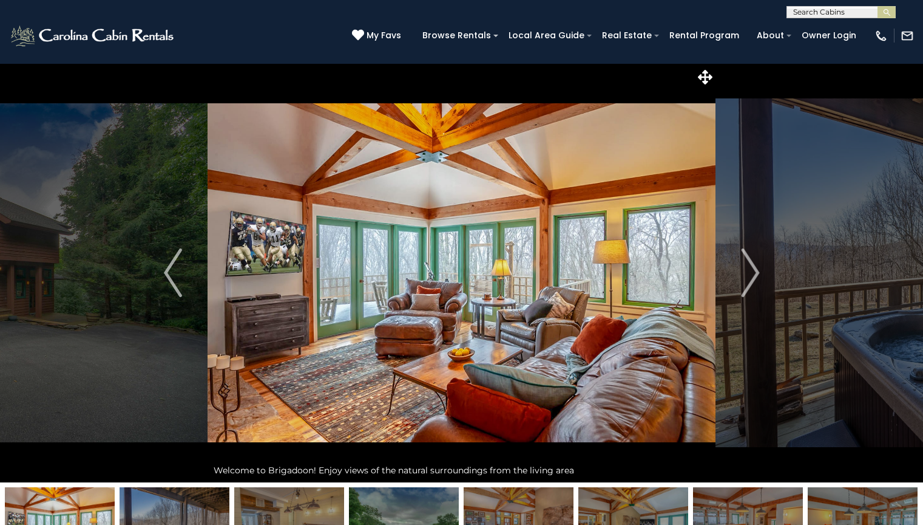 Image resolution: width=923 pixels, height=525 pixels. I want to click on button: Next, so click(750, 273).